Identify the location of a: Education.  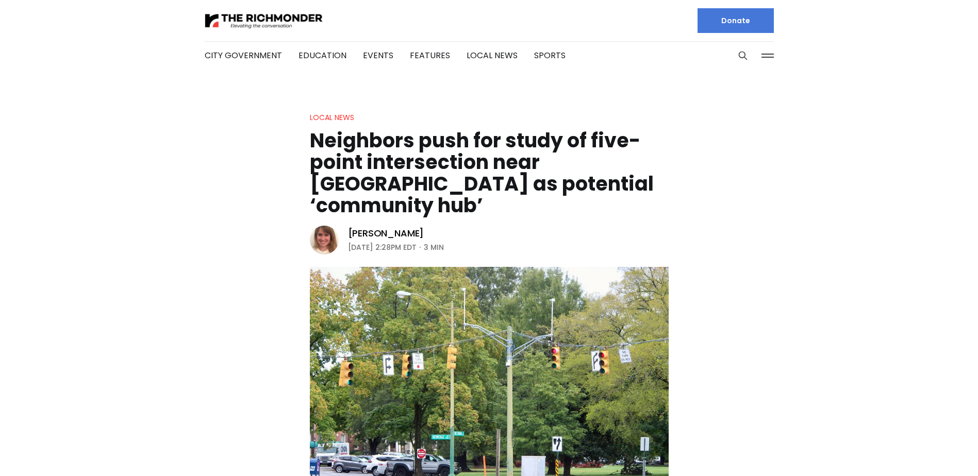
(322, 55).